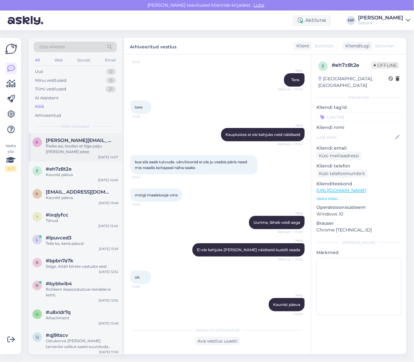  I want to click on p: Kliendi email, so click(359, 148).